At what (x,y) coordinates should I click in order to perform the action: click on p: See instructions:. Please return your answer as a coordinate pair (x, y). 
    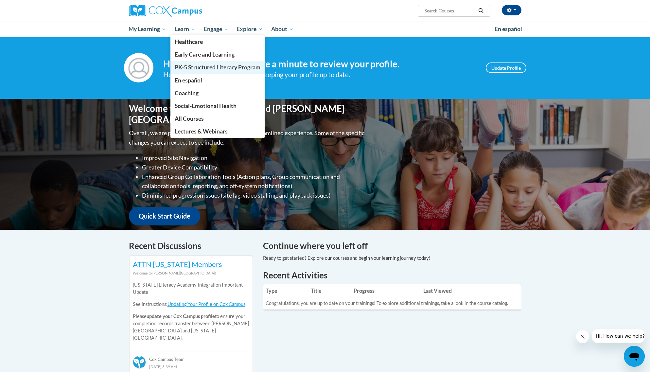
    Looking at the image, I should click on (191, 304).